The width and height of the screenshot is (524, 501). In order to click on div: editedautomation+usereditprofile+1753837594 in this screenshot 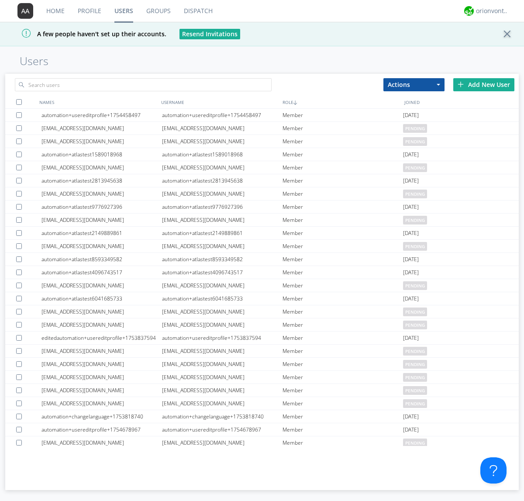, I will do `click(102, 337)`.